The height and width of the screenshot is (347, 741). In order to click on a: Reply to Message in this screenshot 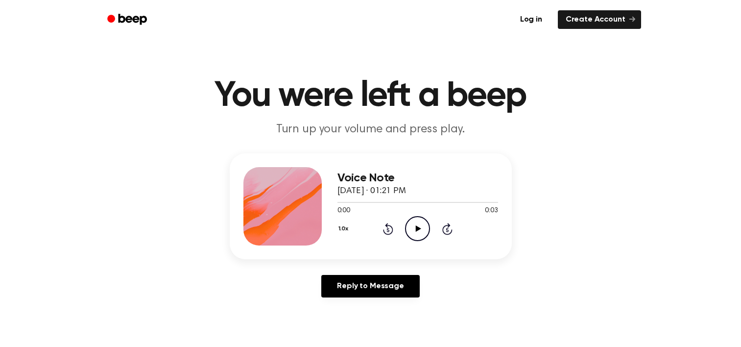, I will do `click(370, 286)`.